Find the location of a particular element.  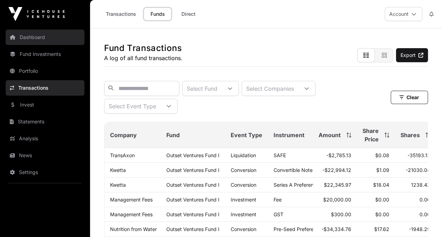

div: Chat-Widget is located at coordinates (424, 220).